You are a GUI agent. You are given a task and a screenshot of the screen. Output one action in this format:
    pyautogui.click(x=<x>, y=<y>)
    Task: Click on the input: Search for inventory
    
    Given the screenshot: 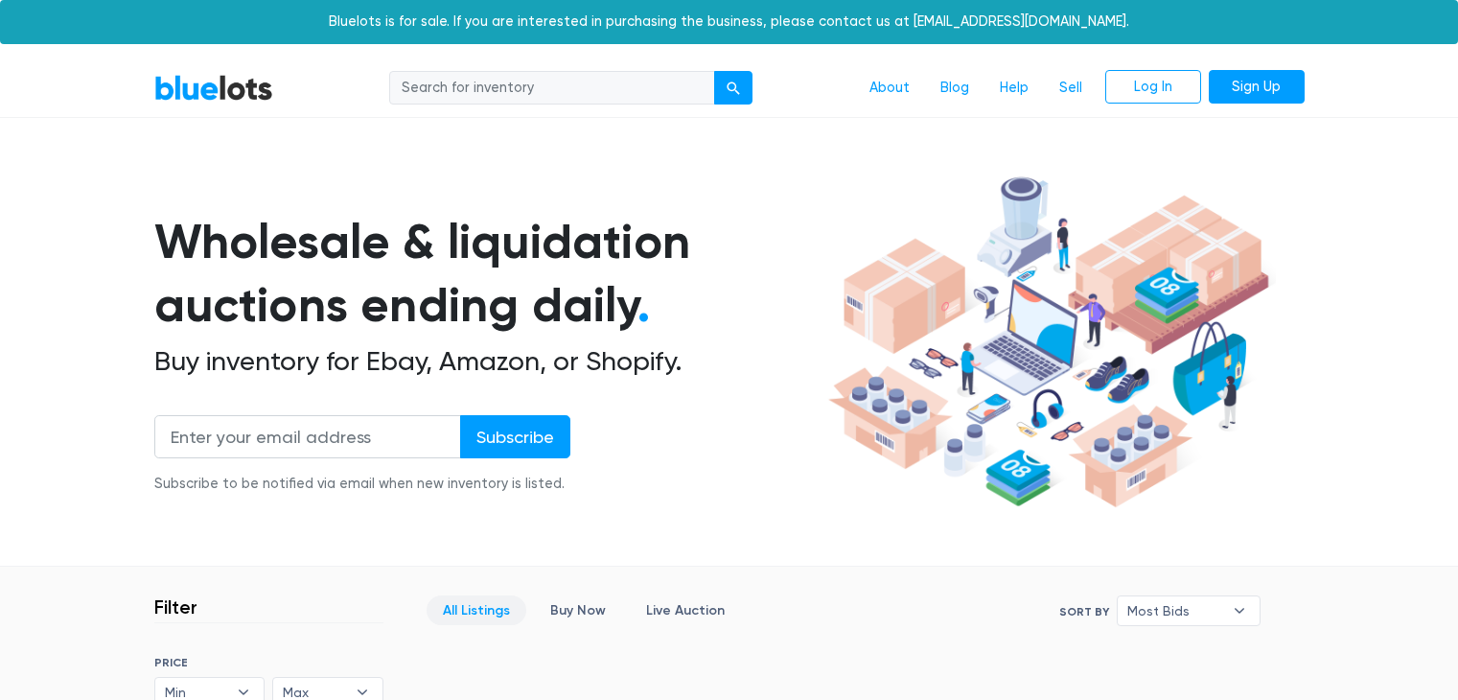 What is the action you would take?
    pyautogui.click(x=552, y=88)
    